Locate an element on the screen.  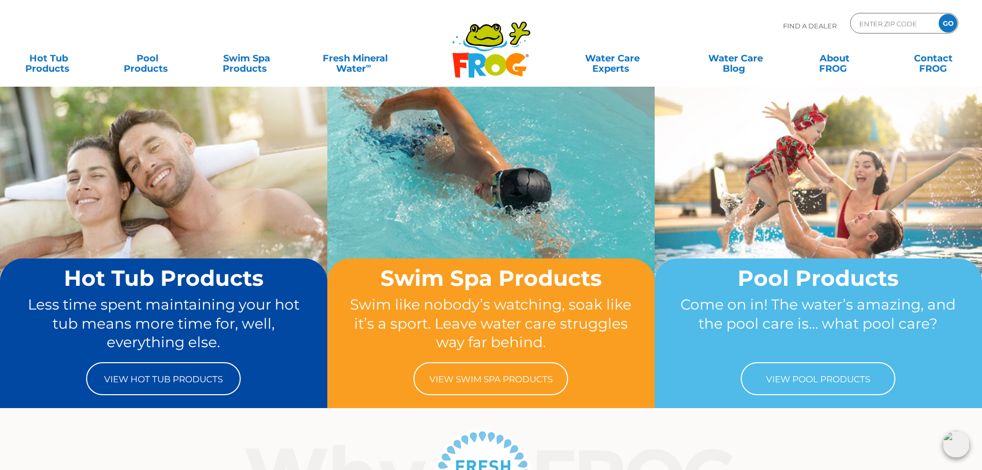
p: Swim like nobody’s watching, soak like it’s a sport. Leave water care struggles way far behind. is located at coordinates (491, 323).